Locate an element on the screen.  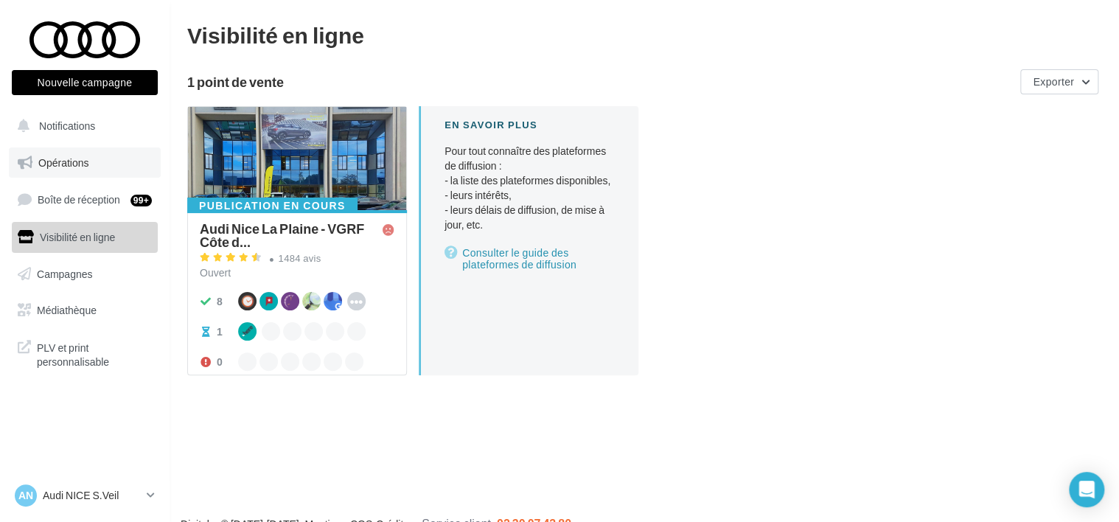
span: Opérations is located at coordinates (63, 162).